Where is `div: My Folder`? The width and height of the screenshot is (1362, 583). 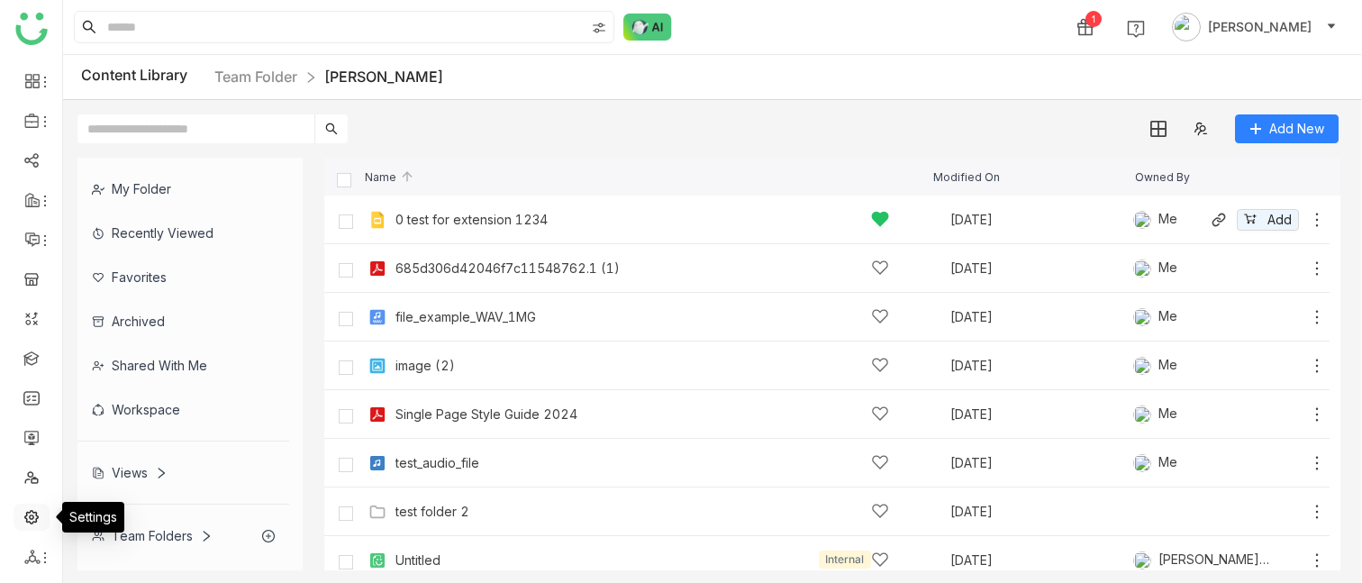
div: My Folder is located at coordinates (183, 188).